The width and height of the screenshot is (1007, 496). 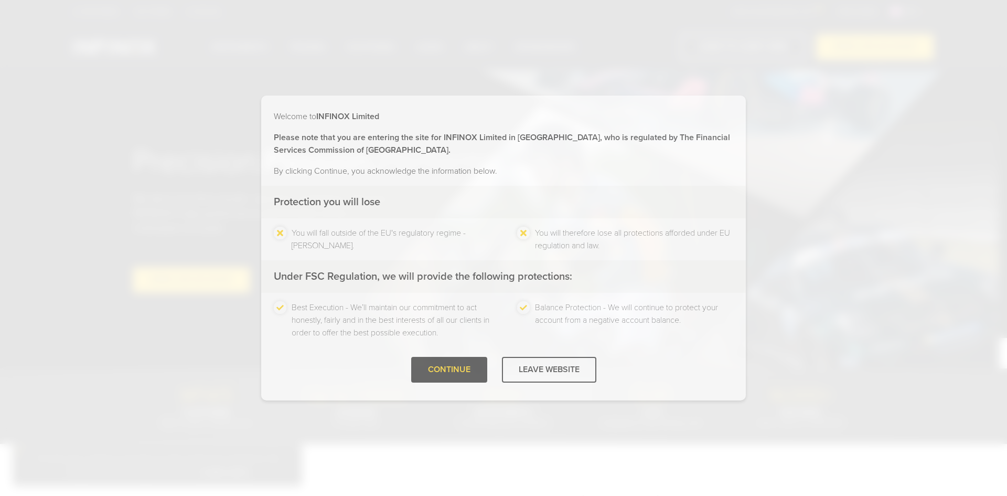 What do you see at coordinates (634, 239) in the screenshot?
I see `li: You will therefore lose all protections afforded under EU regulation and law.` at bounding box center [634, 239].